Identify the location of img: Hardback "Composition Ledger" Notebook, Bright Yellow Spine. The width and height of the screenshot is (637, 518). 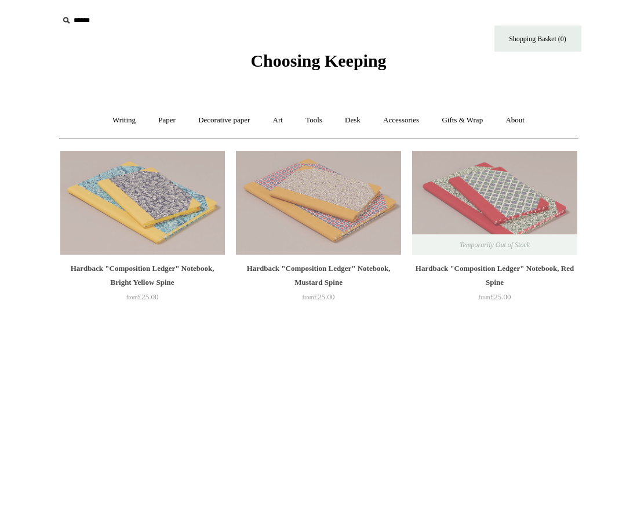
(143, 203).